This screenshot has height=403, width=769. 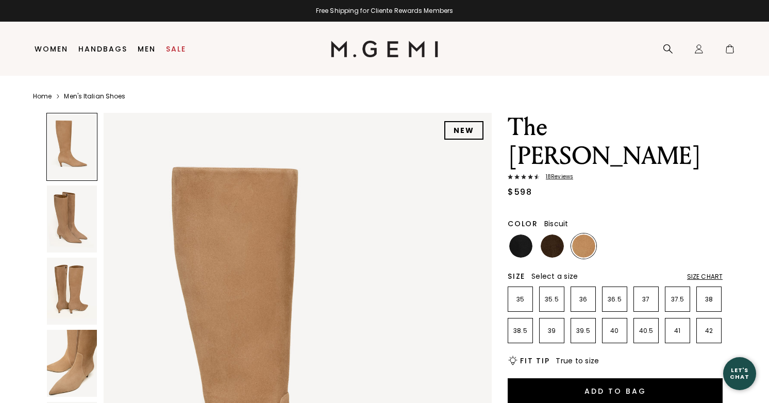 I want to click on a: Sale, so click(x=176, y=49).